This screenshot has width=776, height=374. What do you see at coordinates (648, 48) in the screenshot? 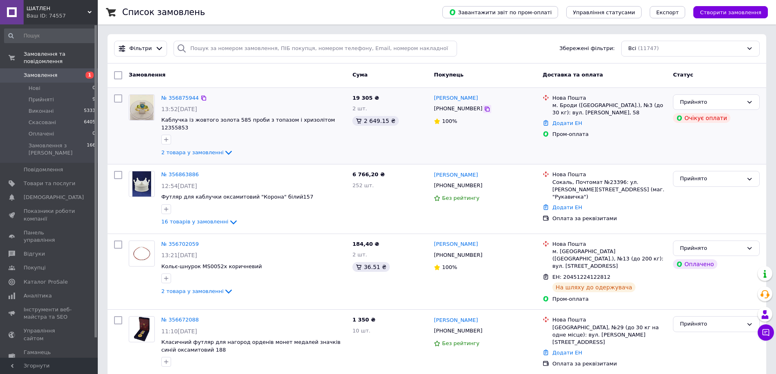
I see `span: (11747)` at bounding box center [648, 48].